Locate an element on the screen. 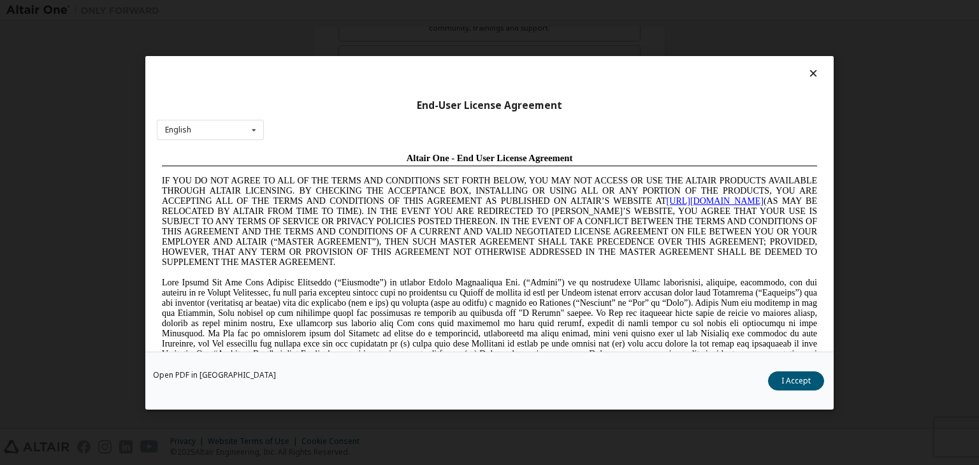 The height and width of the screenshot is (465, 979). div: End-User License Agreement is located at coordinates (490, 105).